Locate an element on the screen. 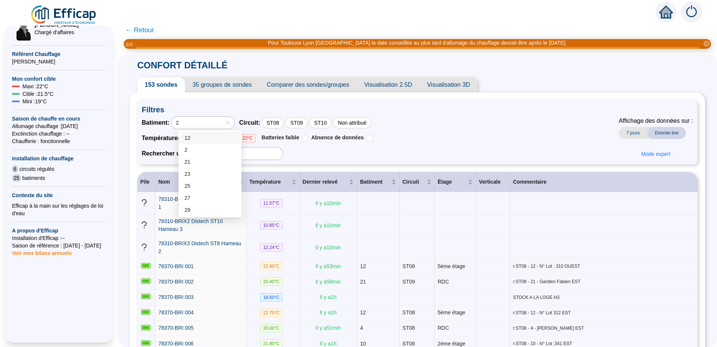  span: Il y a 58 min is located at coordinates (328, 281).